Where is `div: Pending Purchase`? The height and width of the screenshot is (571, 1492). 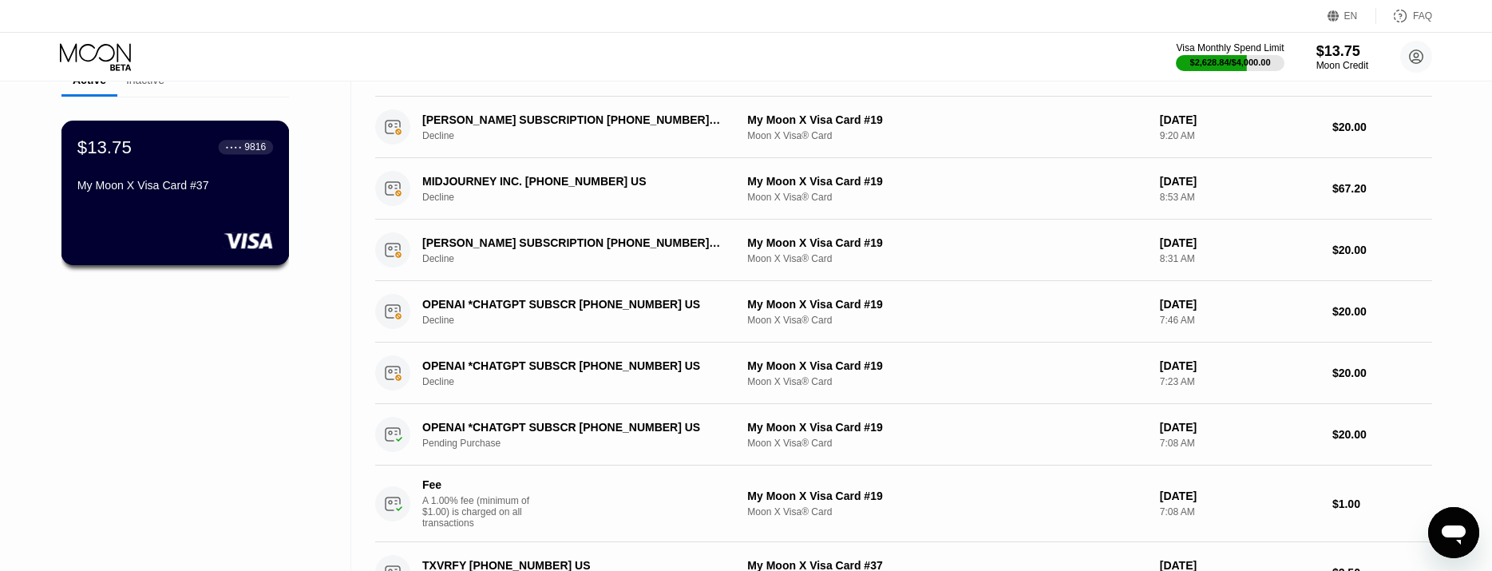
div: Pending Purchase is located at coordinates (584, 443).